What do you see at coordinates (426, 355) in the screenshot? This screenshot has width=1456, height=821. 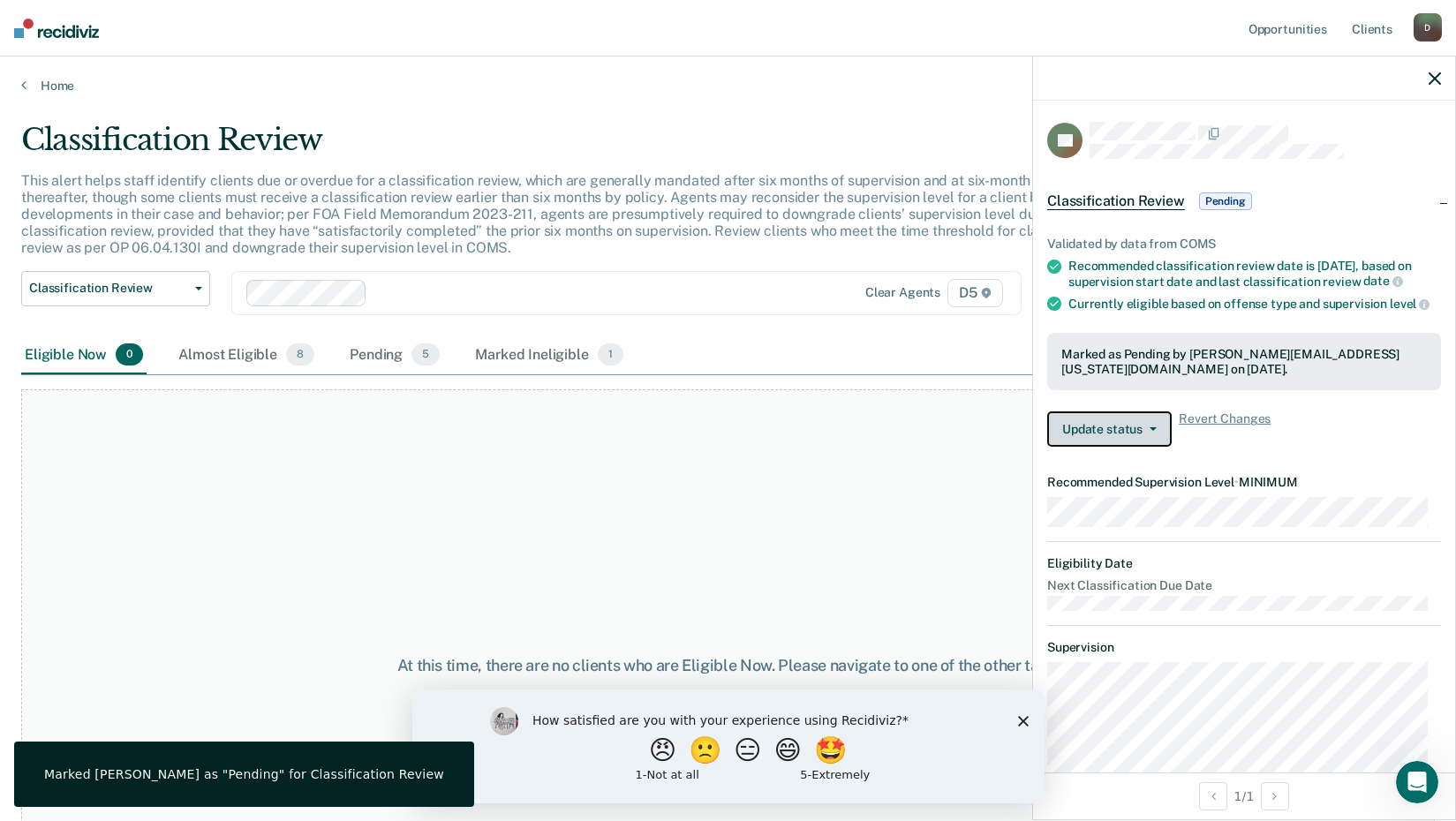 I see `span: 5` at bounding box center [426, 355].